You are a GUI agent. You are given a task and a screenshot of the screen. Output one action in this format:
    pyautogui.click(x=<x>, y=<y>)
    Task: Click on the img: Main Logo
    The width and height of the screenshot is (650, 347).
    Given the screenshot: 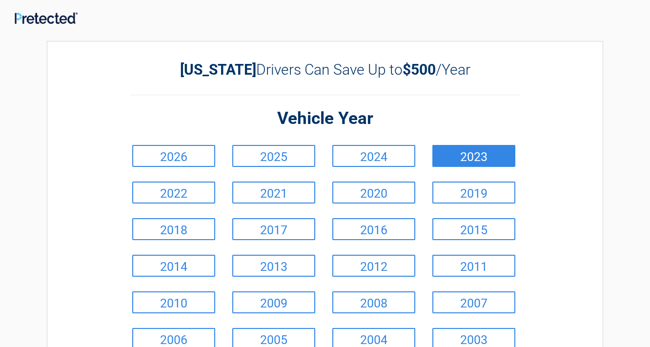 What is the action you would take?
    pyautogui.click(x=46, y=18)
    